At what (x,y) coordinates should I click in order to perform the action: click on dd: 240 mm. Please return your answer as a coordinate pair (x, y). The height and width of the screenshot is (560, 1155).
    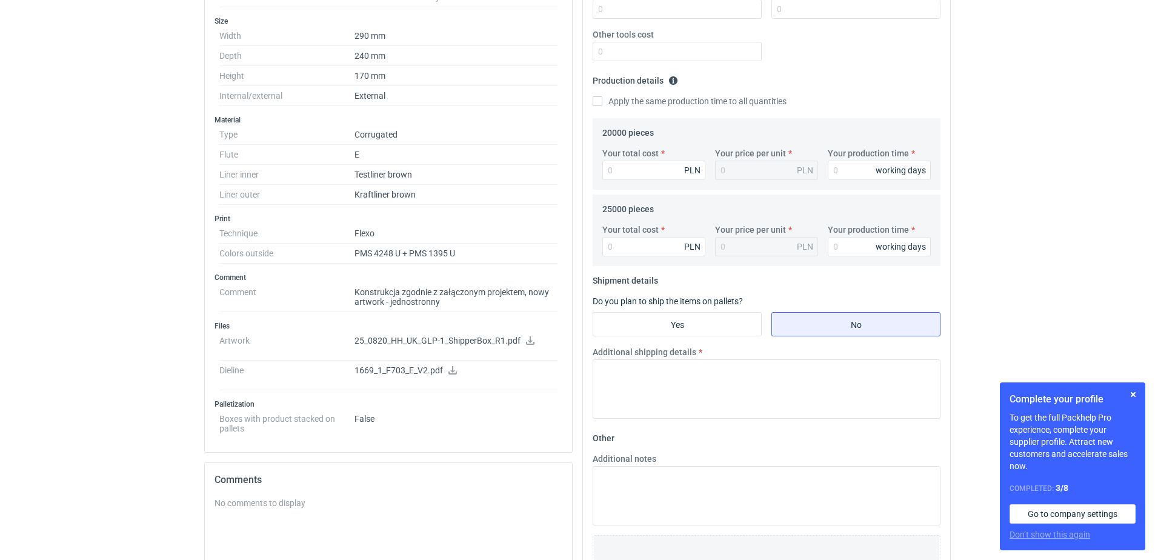
    Looking at the image, I should click on (456, 56).